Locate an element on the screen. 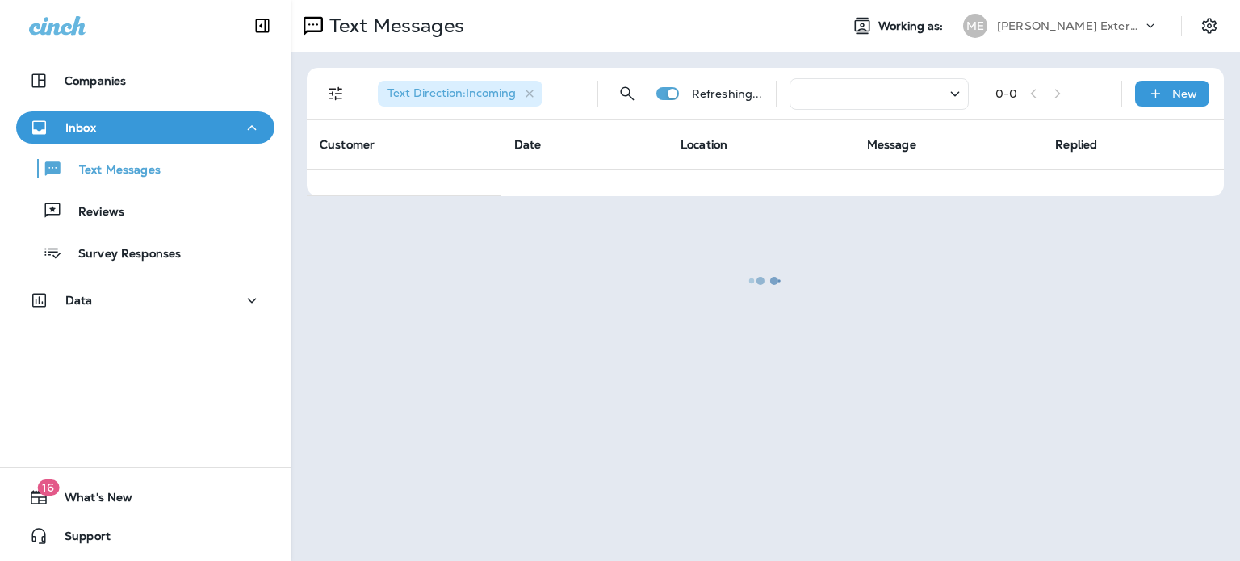  p: Survey Responses is located at coordinates (121, 254).